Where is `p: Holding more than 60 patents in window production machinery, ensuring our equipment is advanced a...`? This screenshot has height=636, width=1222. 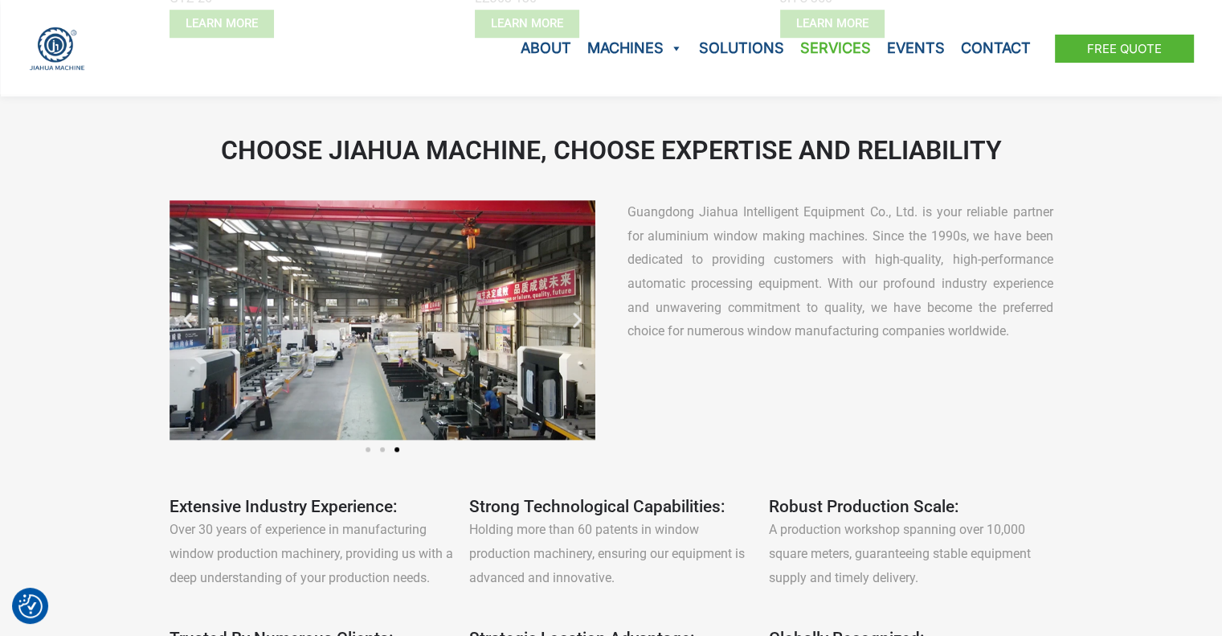
p: Holding more than 60 patents in window production machinery, ensuring our equipment is advanced a... is located at coordinates (611, 553).